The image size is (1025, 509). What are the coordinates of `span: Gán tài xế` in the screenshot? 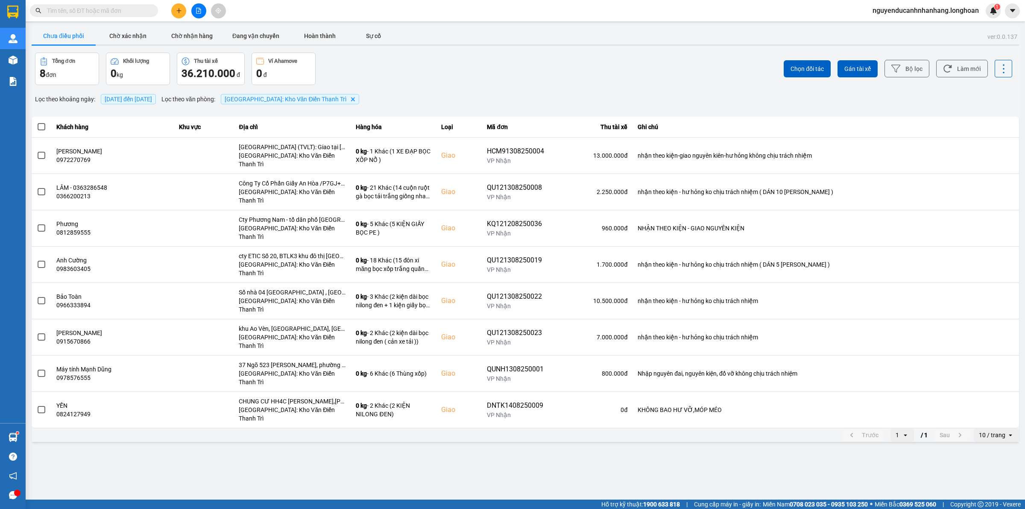 It's located at (858, 69).